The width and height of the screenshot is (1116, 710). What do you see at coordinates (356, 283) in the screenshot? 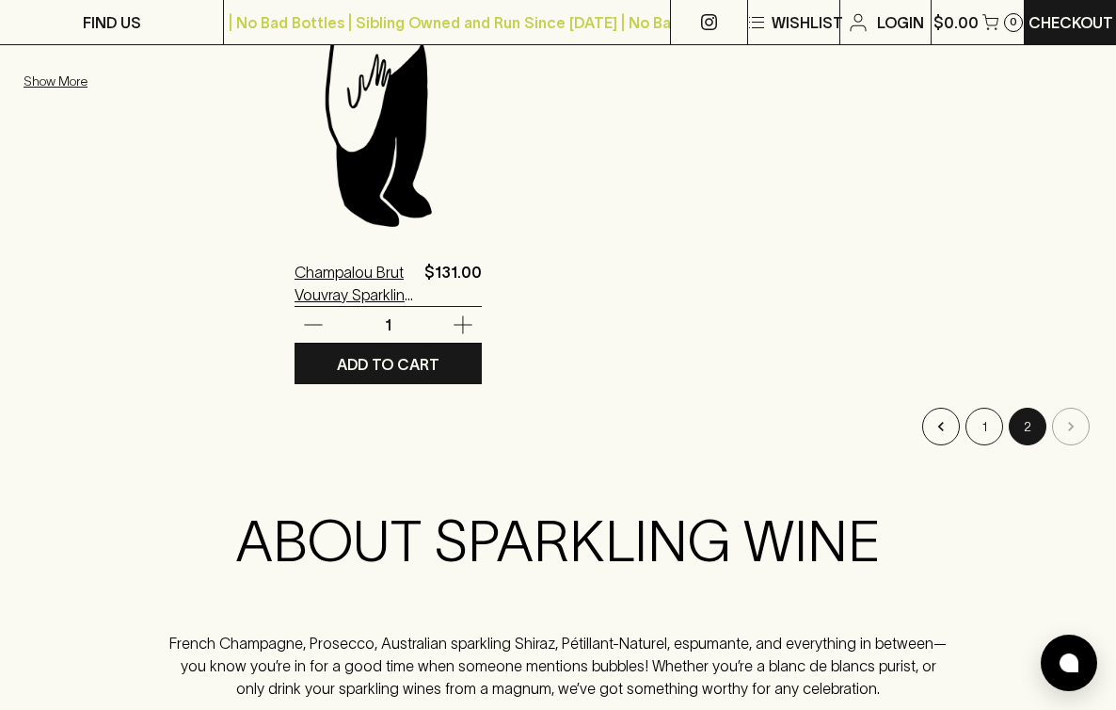
I see `p: Champalou Brut Vouvray Sparkling Chenin Blanc NV MAGNUM` at bounding box center [356, 283].